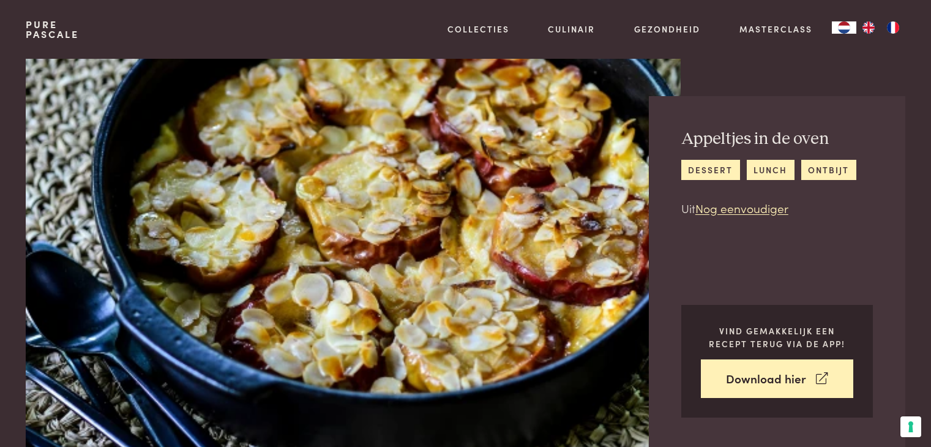  I want to click on a: Gezondheid, so click(668, 29).